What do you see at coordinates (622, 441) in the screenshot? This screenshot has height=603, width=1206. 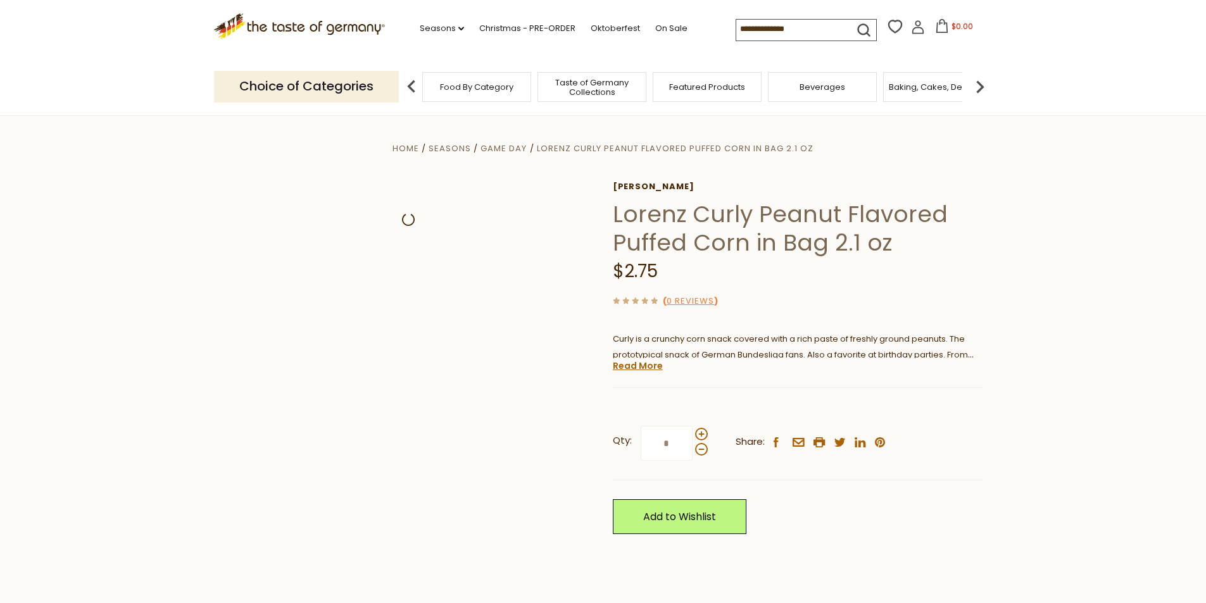 I see `strong: Qty:` at bounding box center [622, 441].